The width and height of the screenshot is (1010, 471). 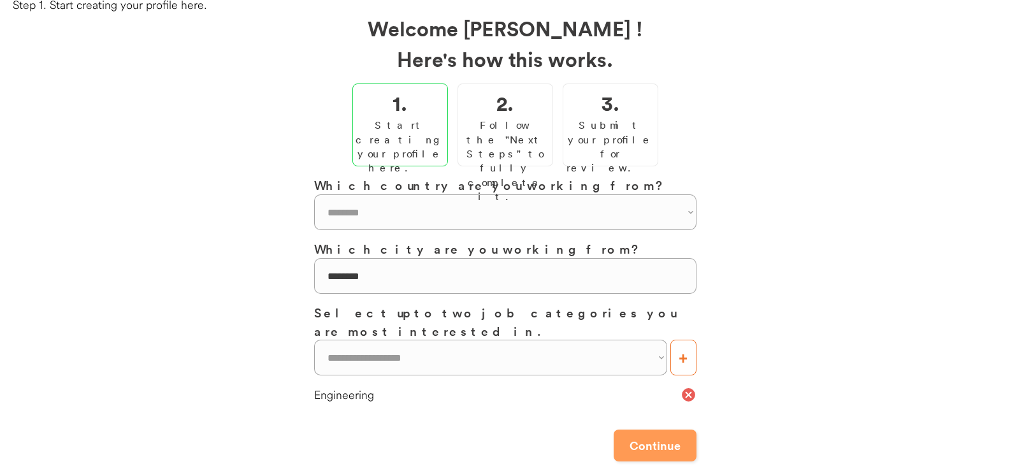 What do you see at coordinates (505, 321) in the screenshot?
I see `h3: Select up to two job categories you are most interested in.` at bounding box center [505, 321].